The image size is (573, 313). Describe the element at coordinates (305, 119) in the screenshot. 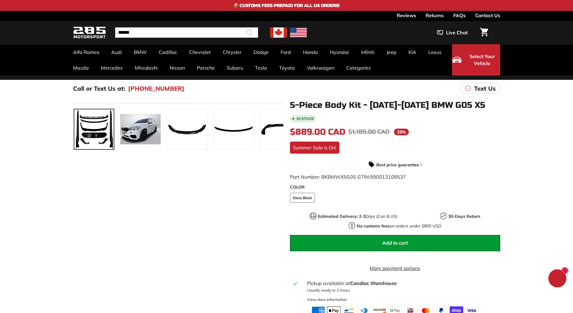

I see `b: In stock` at that location.